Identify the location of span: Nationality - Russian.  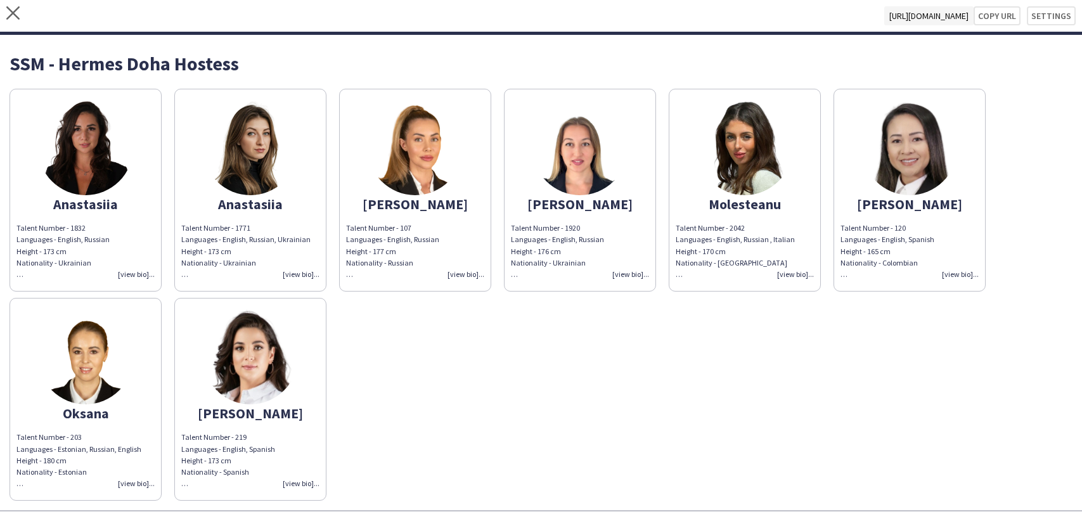
(380, 262).